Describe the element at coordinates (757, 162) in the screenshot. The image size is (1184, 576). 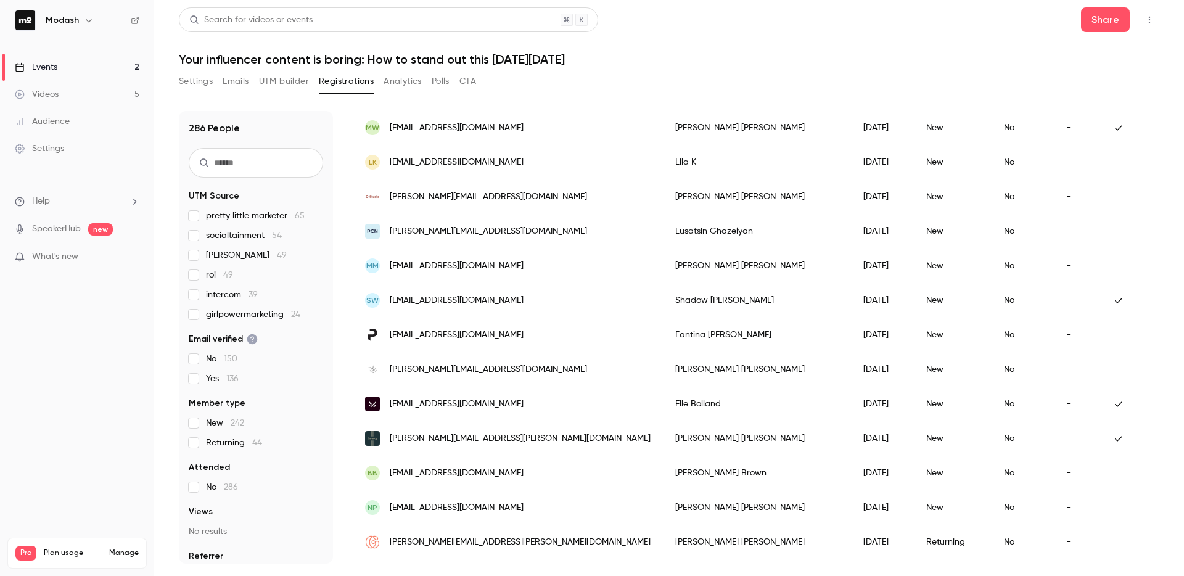
I see `div: Lila K` at that location.